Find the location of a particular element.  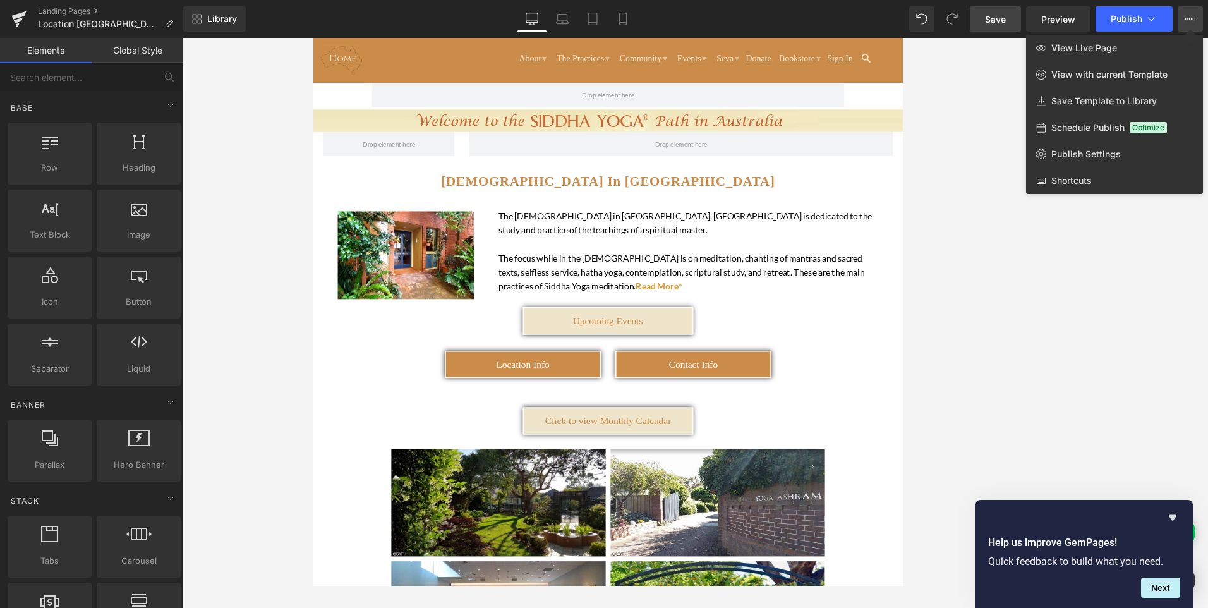

a: Landing Pages is located at coordinates (111, 11).